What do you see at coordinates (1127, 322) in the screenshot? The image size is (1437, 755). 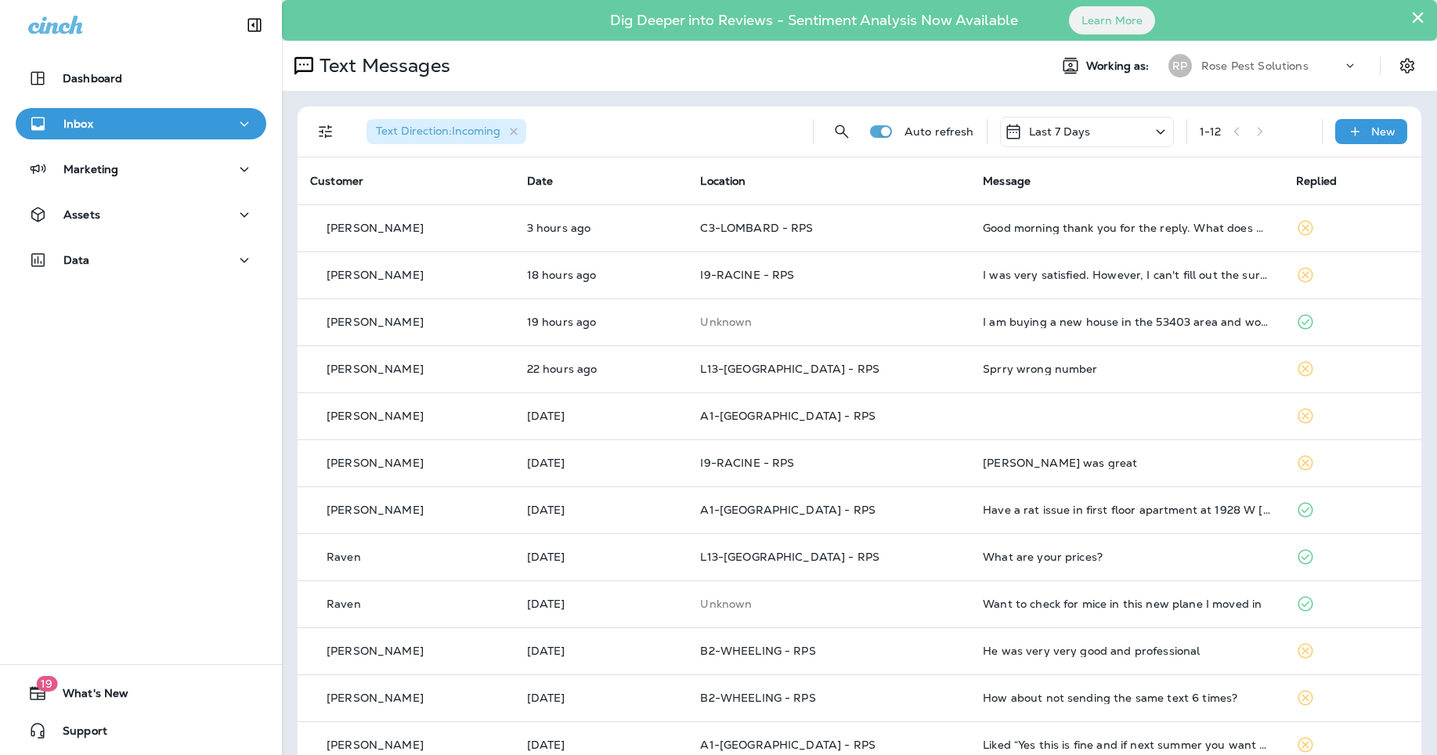 I see `div: I am buying a new house in the 53403 area and would like to get a quote on pest prevention servic...` at bounding box center [1127, 322].